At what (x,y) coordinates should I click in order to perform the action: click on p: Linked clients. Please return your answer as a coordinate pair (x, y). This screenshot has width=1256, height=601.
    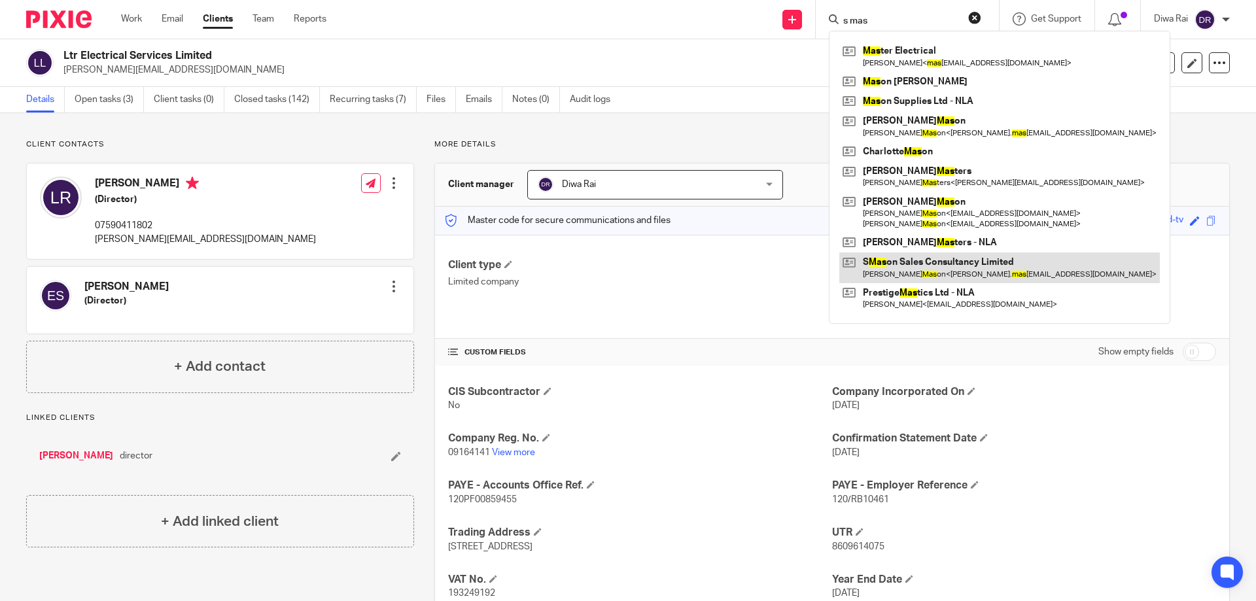
    Looking at the image, I should click on (220, 418).